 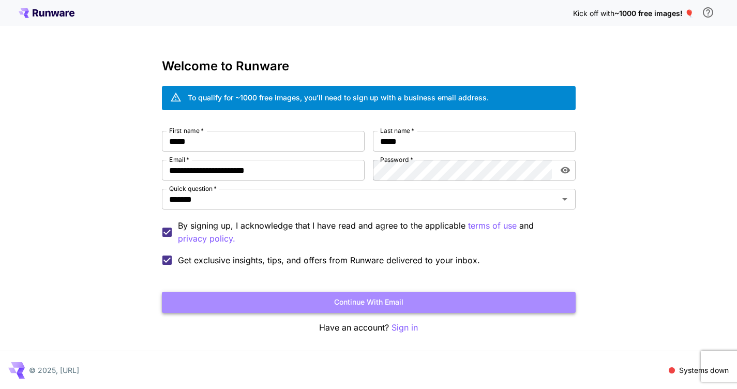 I want to click on button: Open, so click(x=565, y=199).